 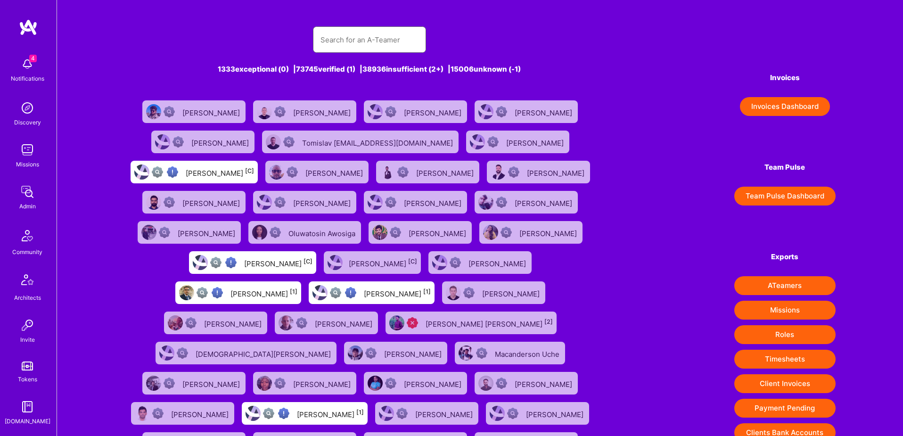 I want to click on div: Notifications, so click(x=27, y=78).